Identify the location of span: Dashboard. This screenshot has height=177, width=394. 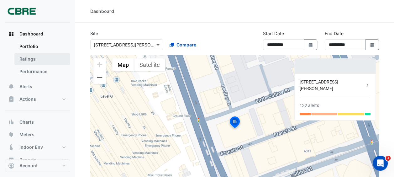
(31, 34).